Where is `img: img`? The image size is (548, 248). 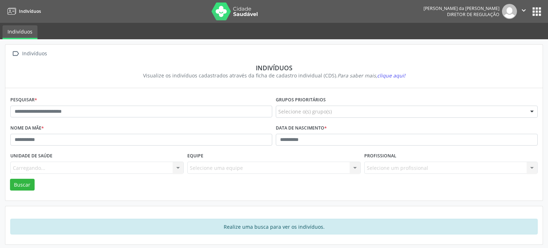
img: img is located at coordinates (509, 11).